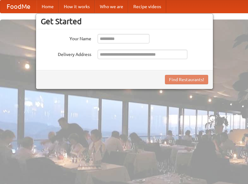 The height and width of the screenshot is (184, 248). I want to click on a: FoodMe, so click(18, 7).